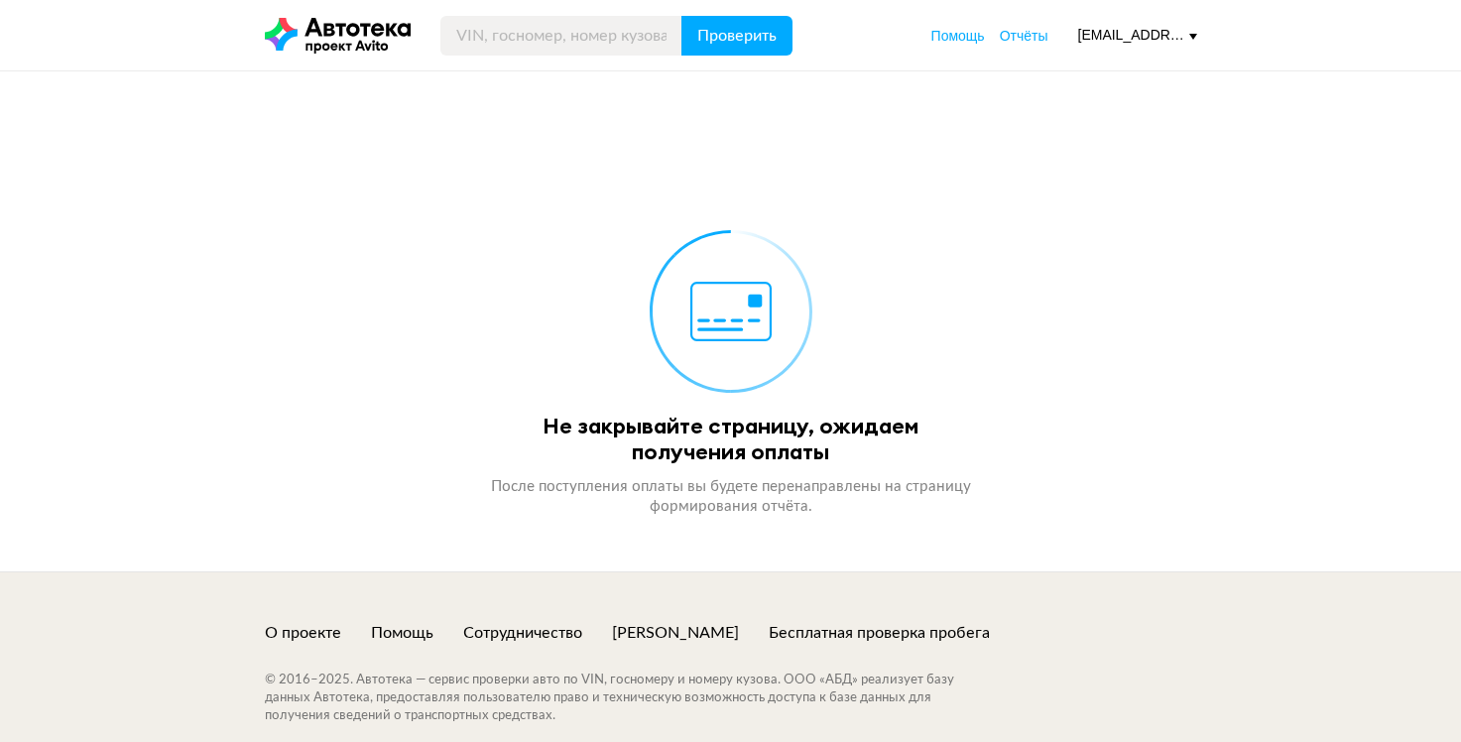  What do you see at coordinates (561, 36) in the screenshot?
I see `input: VIN, госномер, номер кузова` at bounding box center [561, 36].